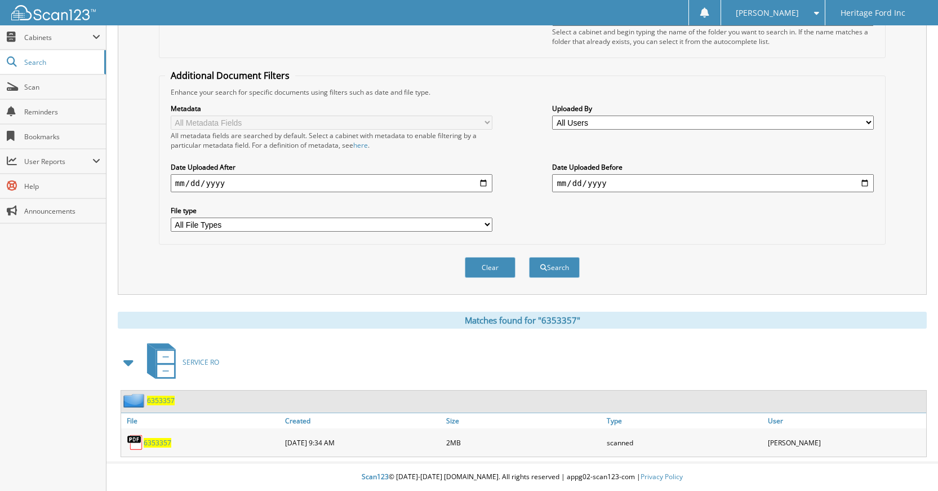  Describe the element at coordinates (331, 140) in the screenshot. I see `div: All metadata fields are searched by default. Select a cabinet with metadata to enable filtering b...` at that location.